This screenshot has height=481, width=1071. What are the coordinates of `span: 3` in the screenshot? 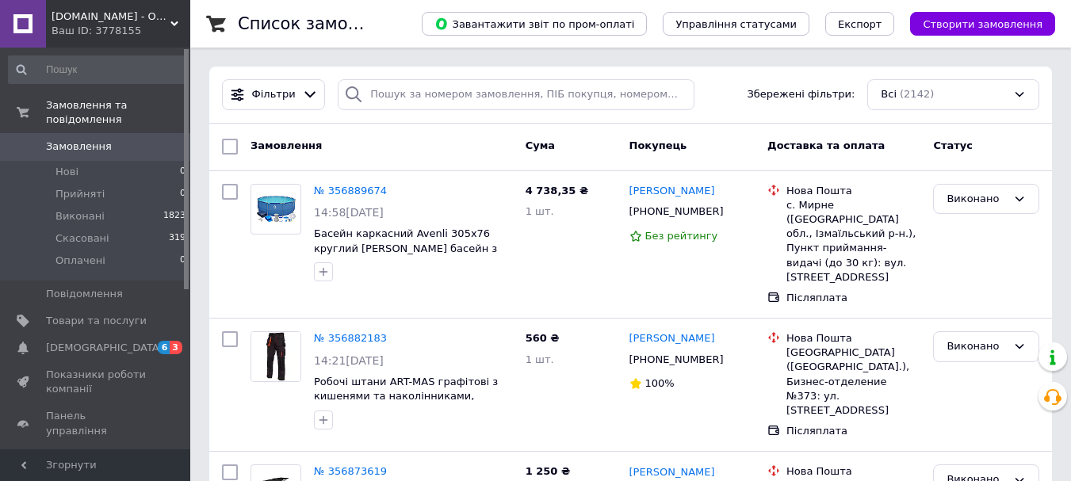 It's located at (176, 347).